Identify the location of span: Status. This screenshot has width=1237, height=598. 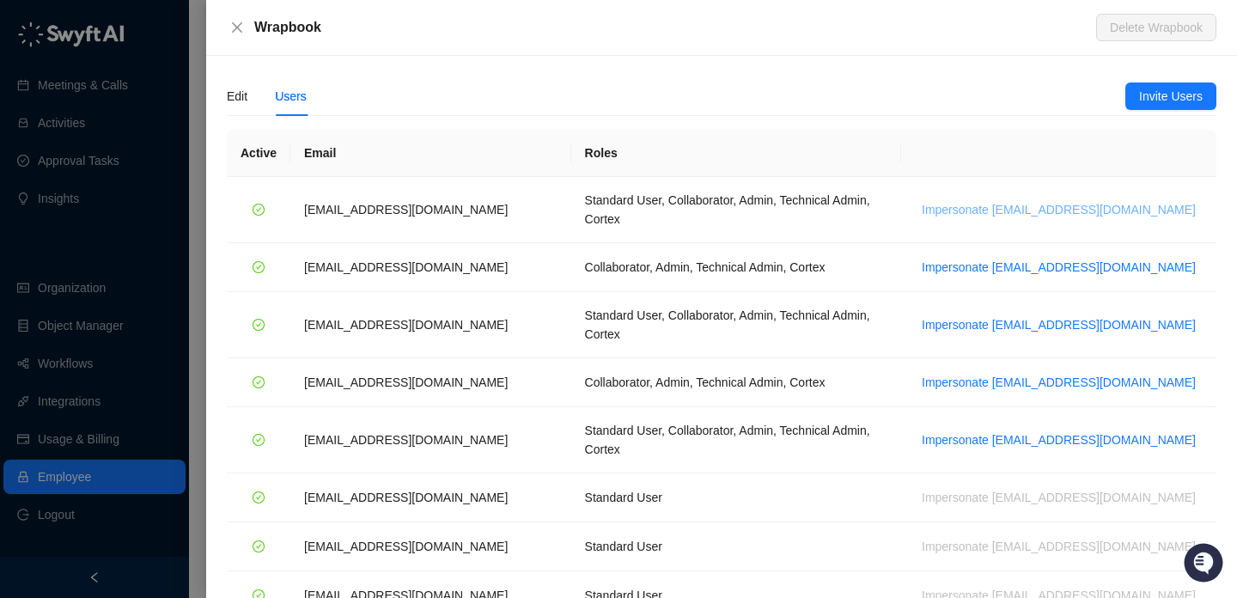
(113, 249).